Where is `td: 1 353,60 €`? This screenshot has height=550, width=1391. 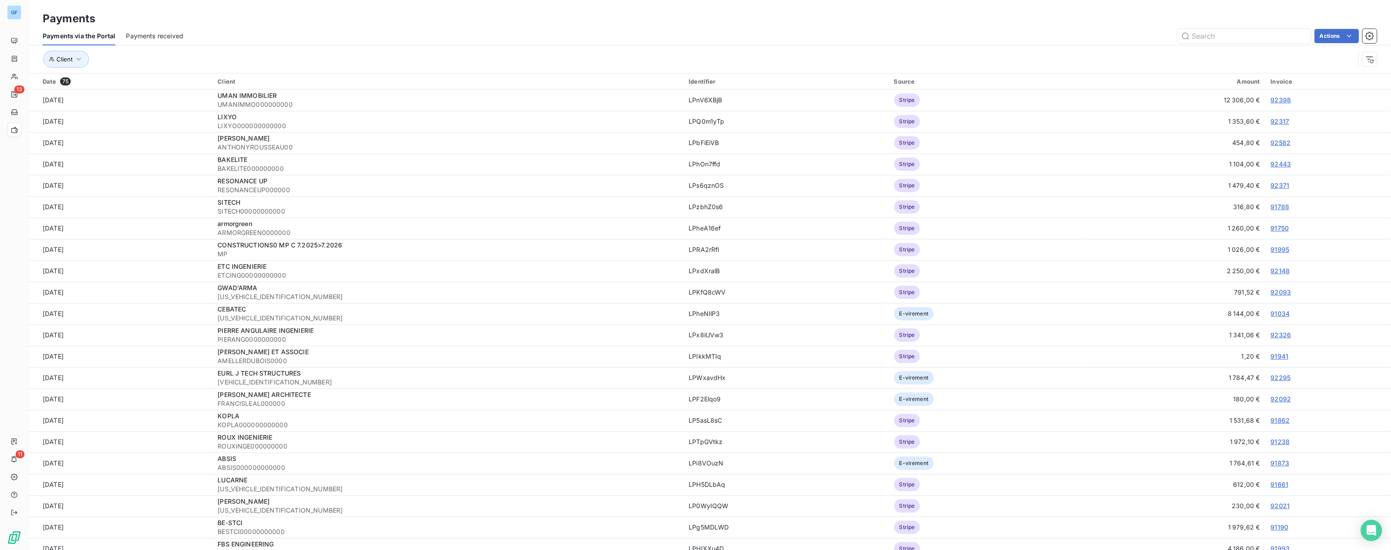 td: 1 353,60 € is located at coordinates (1175, 121).